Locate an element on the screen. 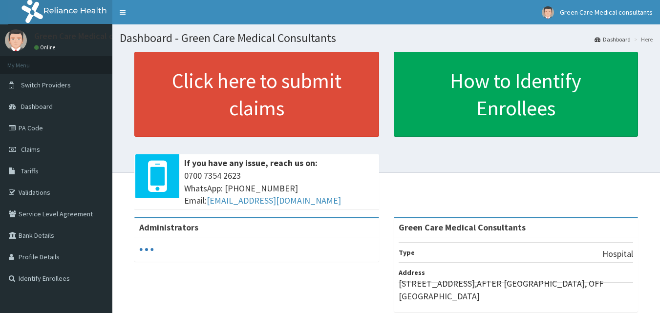  span: Green Care Medical consultants is located at coordinates (607, 12).